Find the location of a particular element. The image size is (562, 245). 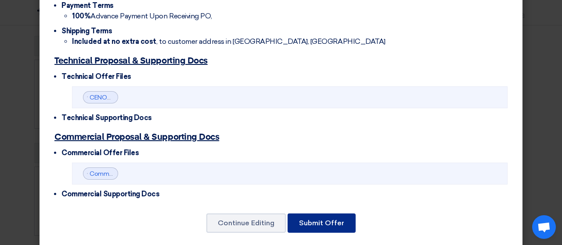

a: Commercial_ProposalDarktrace_NDRCENOMI_1755170411325.pdf is located at coordinates (180, 174).